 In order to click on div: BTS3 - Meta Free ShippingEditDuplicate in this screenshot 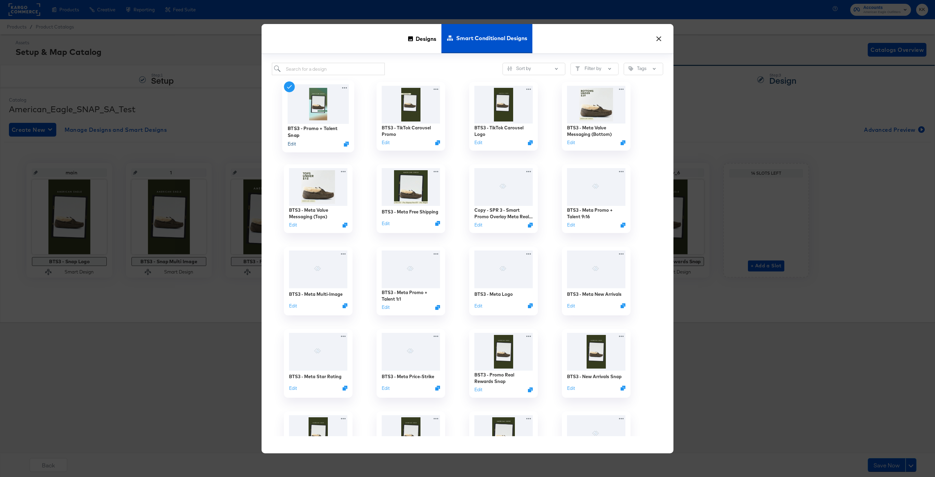, I will do `click(411, 199)`.